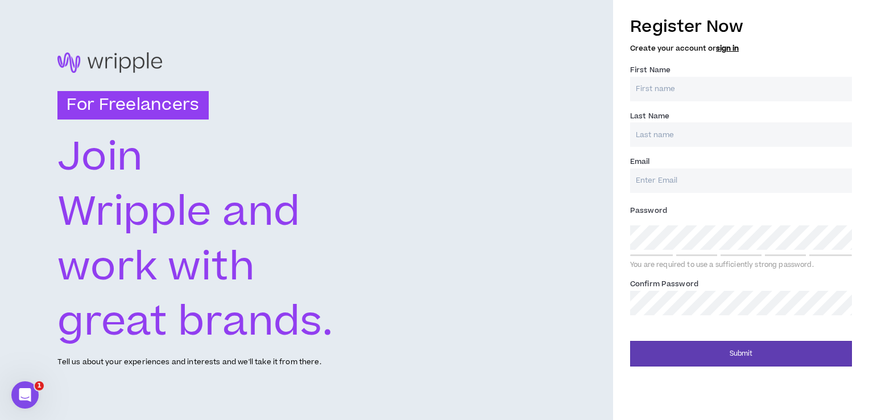 The image size is (869, 420). I want to click on label: Last Name, so click(649, 116).